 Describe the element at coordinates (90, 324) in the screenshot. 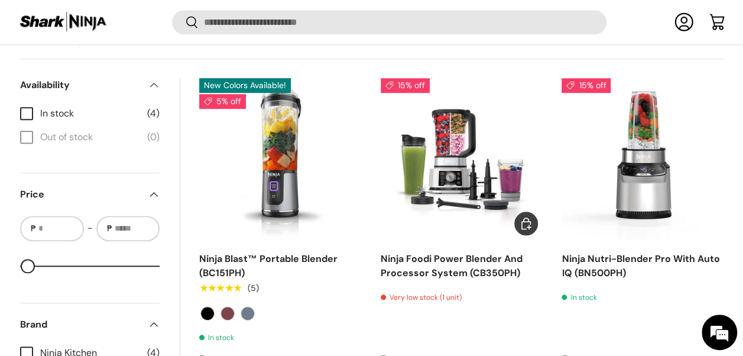

I see `summary: Brand` at that location.